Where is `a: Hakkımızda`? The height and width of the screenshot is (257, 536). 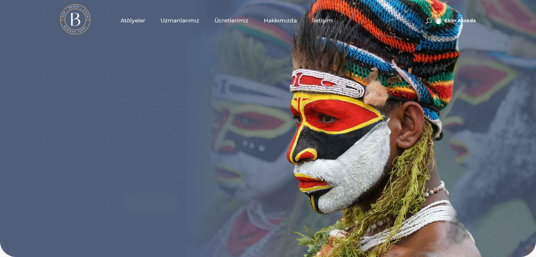 a: Hakkımızda is located at coordinates (280, 20).